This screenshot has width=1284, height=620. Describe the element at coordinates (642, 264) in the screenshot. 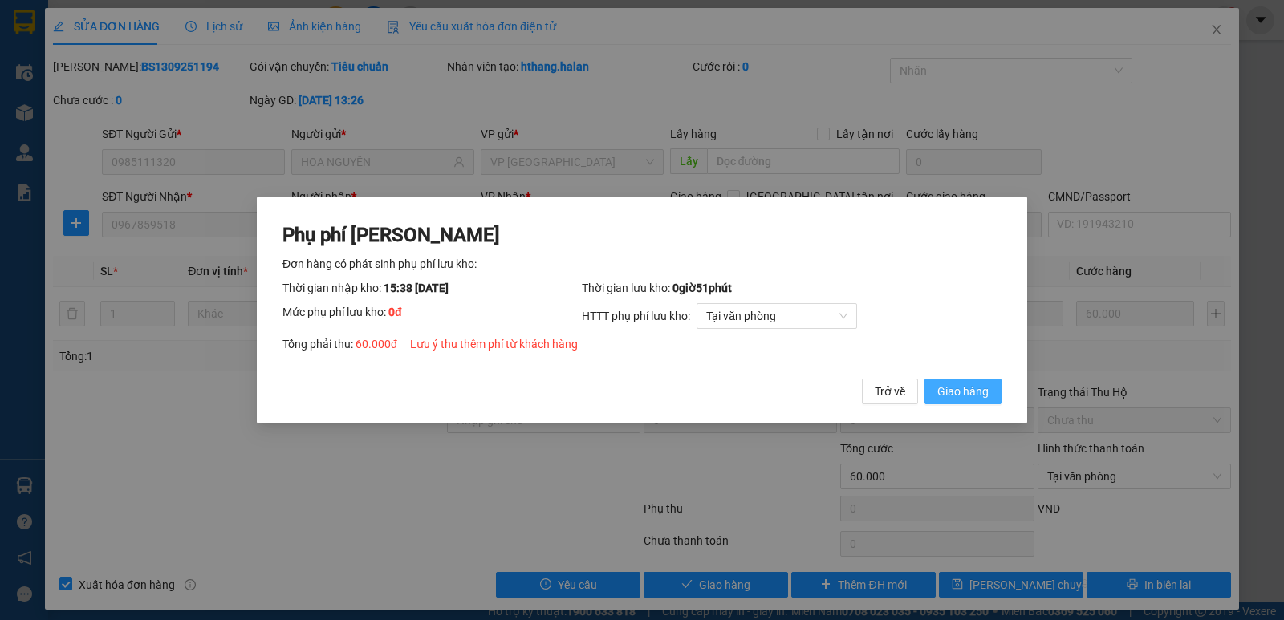

I see `div: Đơn hàng có phát sinh phụ phí lưu kho:` at that location.